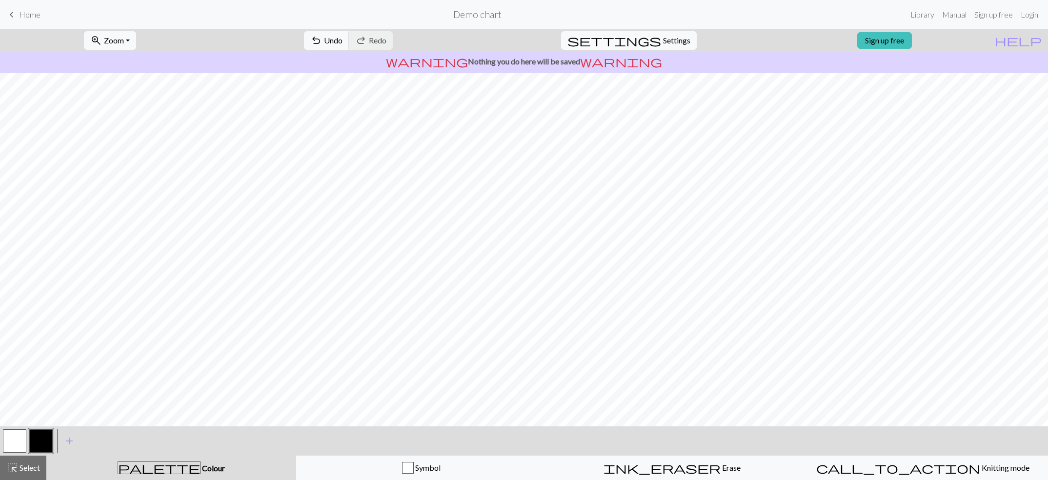  What do you see at coordinates (923, 468) in the screenshot?
I see `button: Knitting mode` at bounding box center [923, 468].